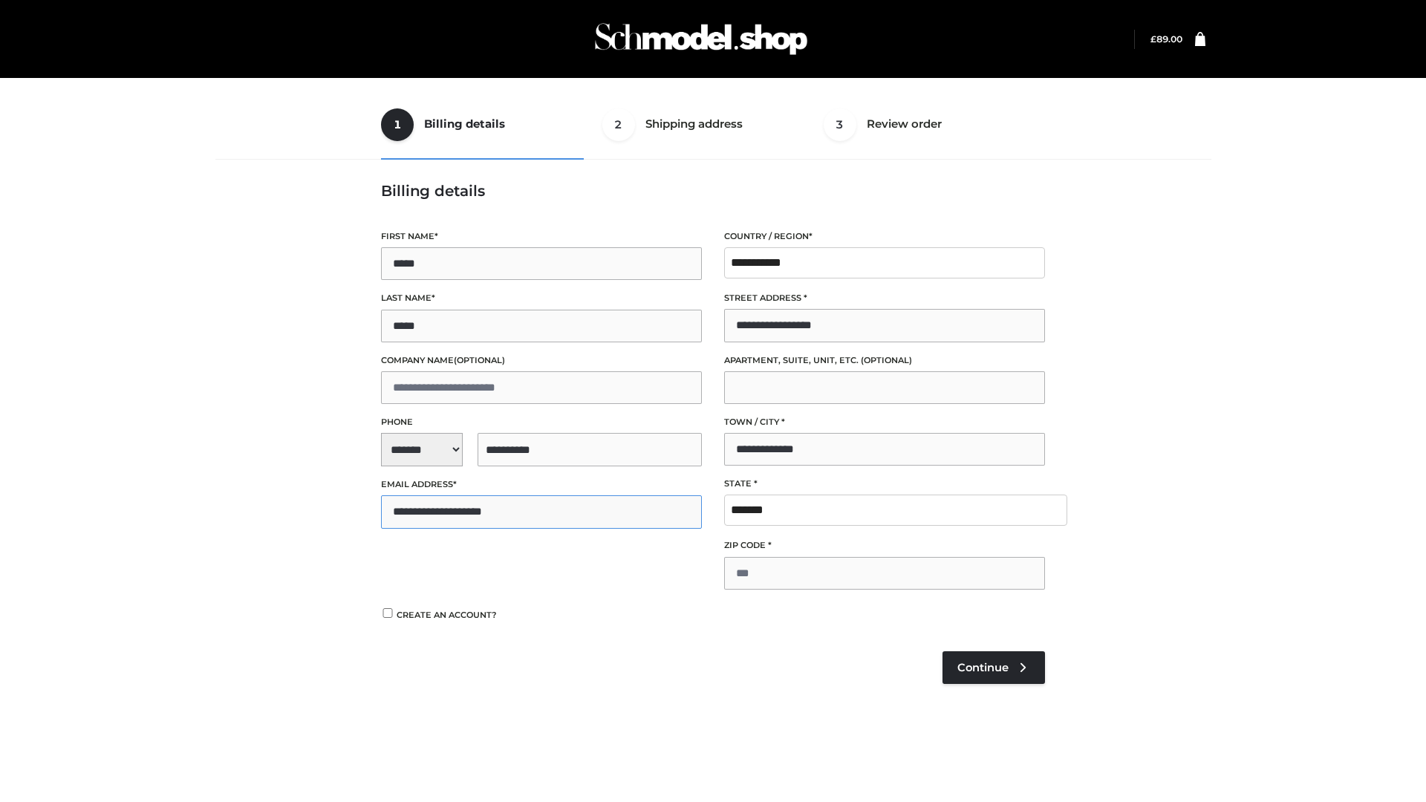  I want to click on label: Country / Region, so click(885, 236).